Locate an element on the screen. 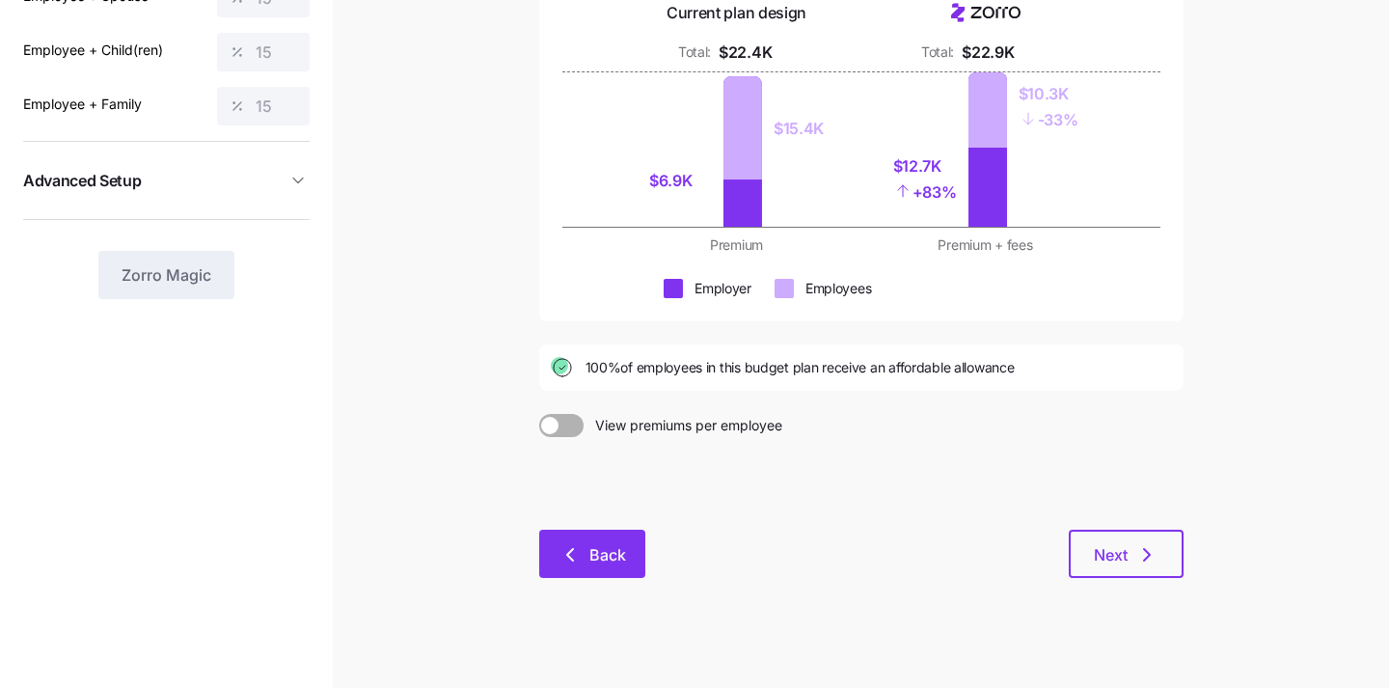 The width and height of the screenshot is (1389, 688). div: Employees is located at coordinates (838, 288).